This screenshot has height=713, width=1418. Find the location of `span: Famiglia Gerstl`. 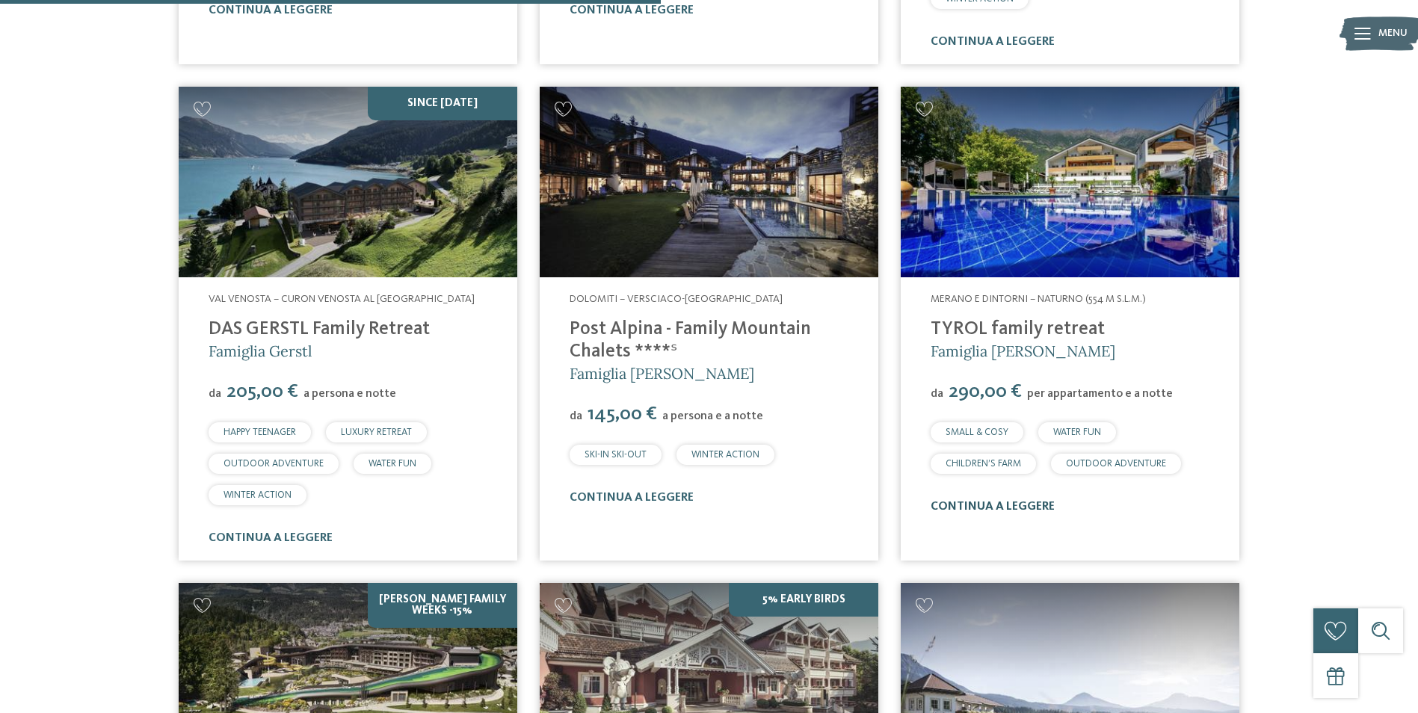

span: Famiglia Gerstl is located at coordinates (260, 351).